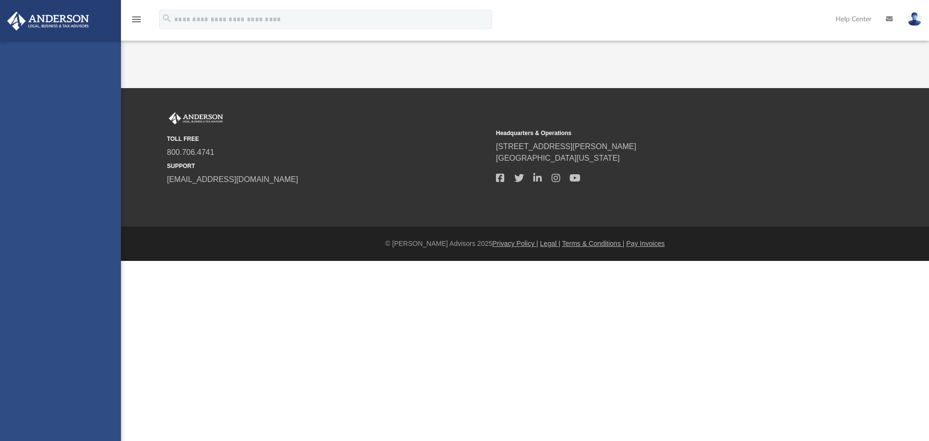 This screenshot has width=929, height=441. What do you see at coordinates (167, 18) in the screenshot?
I see `i: search` at bounding box center [167, 18].